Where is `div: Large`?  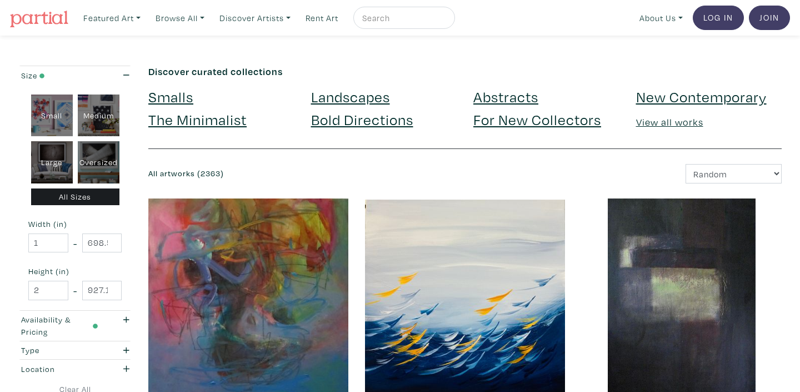
div: Large is located at coordinates (52, 162).